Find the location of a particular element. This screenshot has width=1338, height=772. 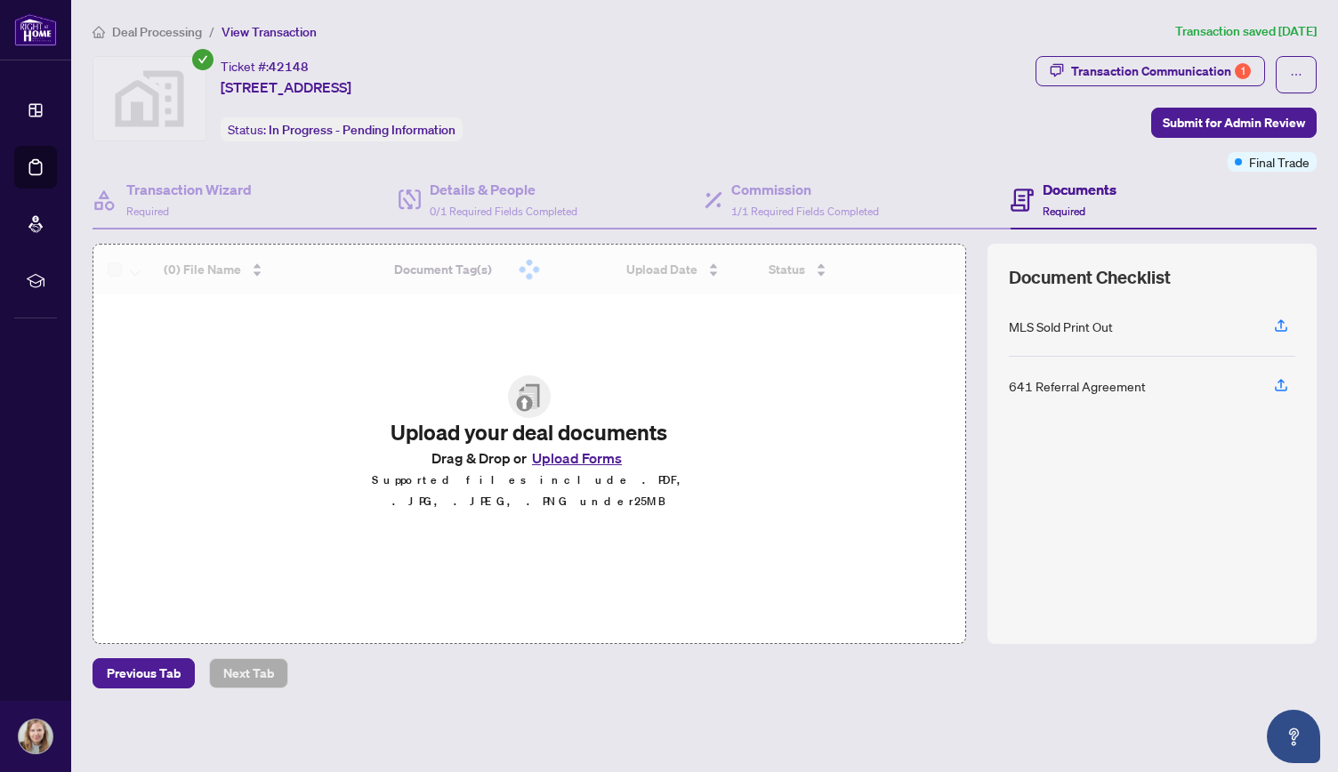

span: check-circle is located at coordinates (203, 60).